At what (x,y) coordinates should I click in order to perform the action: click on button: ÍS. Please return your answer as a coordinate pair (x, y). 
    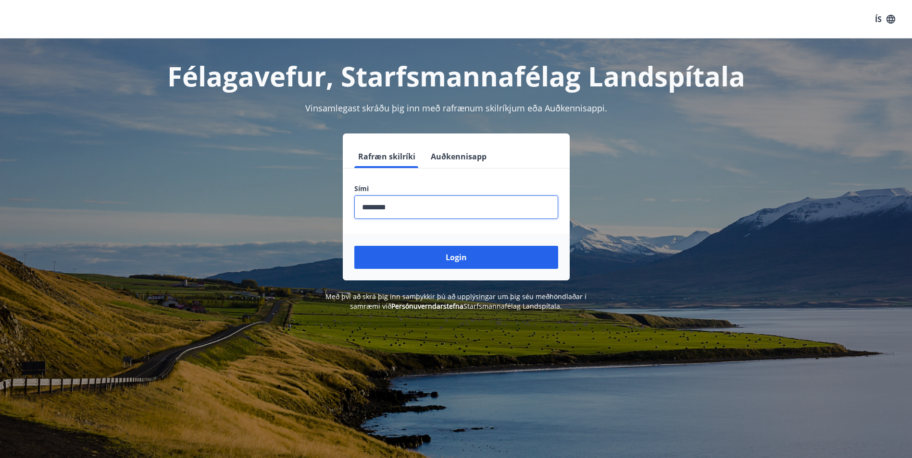
    Looking at the image, I should click on (885, 19).